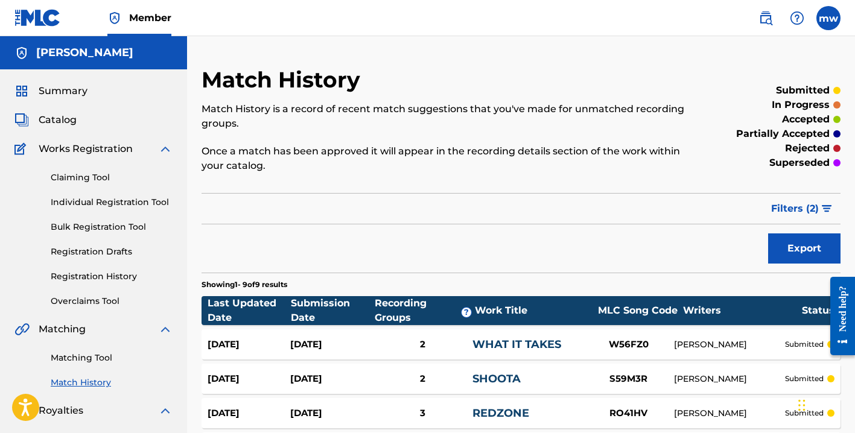  What do you see at coordinates (45, 120) in the screenshot?
I see `a: CatalogCatalog` at bounding box center [45, 120].